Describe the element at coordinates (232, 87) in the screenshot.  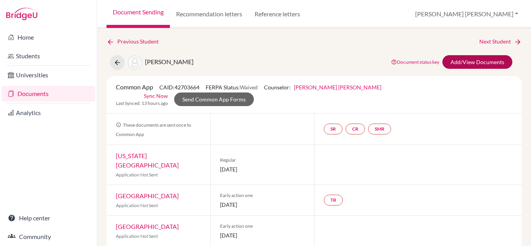
I see `span: FERPA Status:` at that location.